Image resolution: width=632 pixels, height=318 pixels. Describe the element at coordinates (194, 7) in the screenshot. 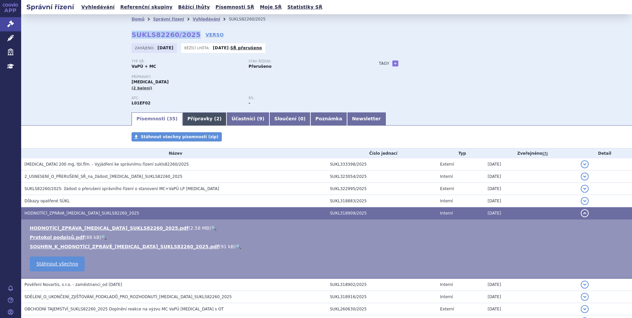

I see `a: Běžící lhůty` at that location.